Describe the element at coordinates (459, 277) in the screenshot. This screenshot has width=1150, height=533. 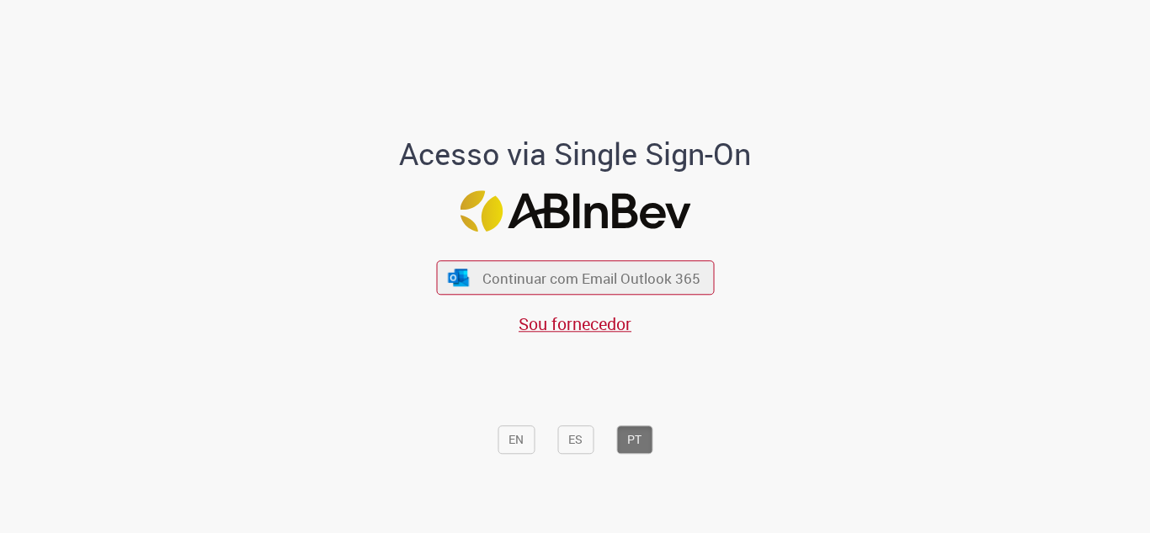
I see `img: ícone Azure/Microsoft 360` at that location.